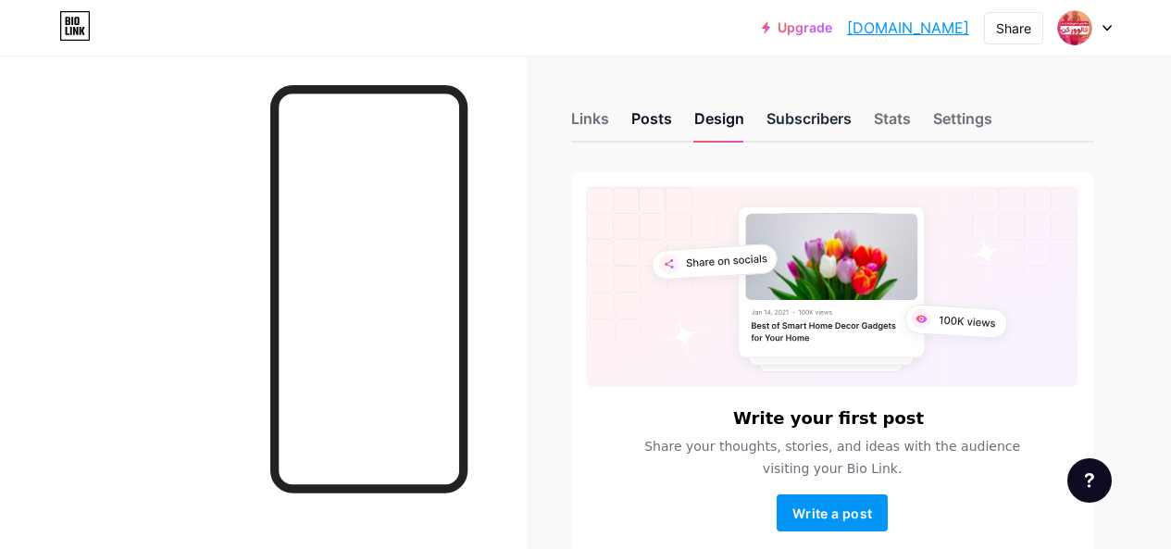 The width and height of the screenshot is (1171, 549). Describe the element at coordinates (809, 124) in the screenshot. I see `div: Subscribers` at that location.